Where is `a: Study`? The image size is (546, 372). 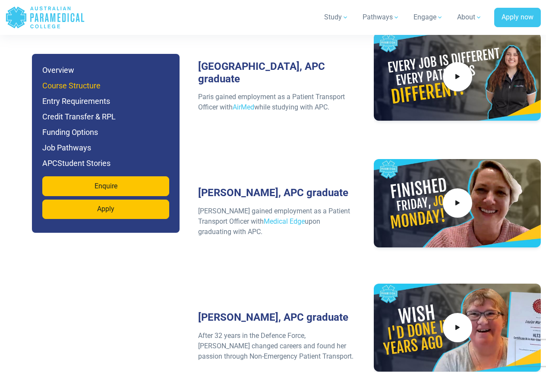
a: Study is located at coordinates (336, 17).